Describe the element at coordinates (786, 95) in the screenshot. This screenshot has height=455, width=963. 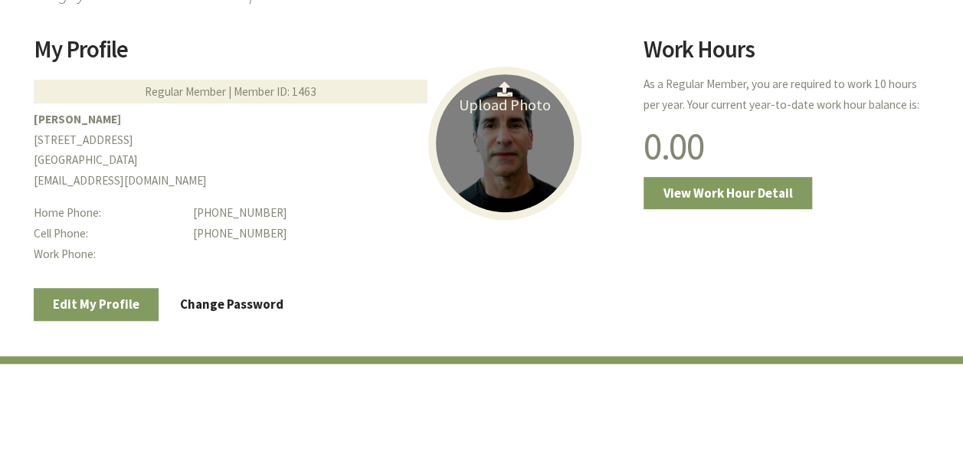
I see `p: As a Regular Member, you are required to work 10 hours per year. Your current year-to-date work h...` at that location.